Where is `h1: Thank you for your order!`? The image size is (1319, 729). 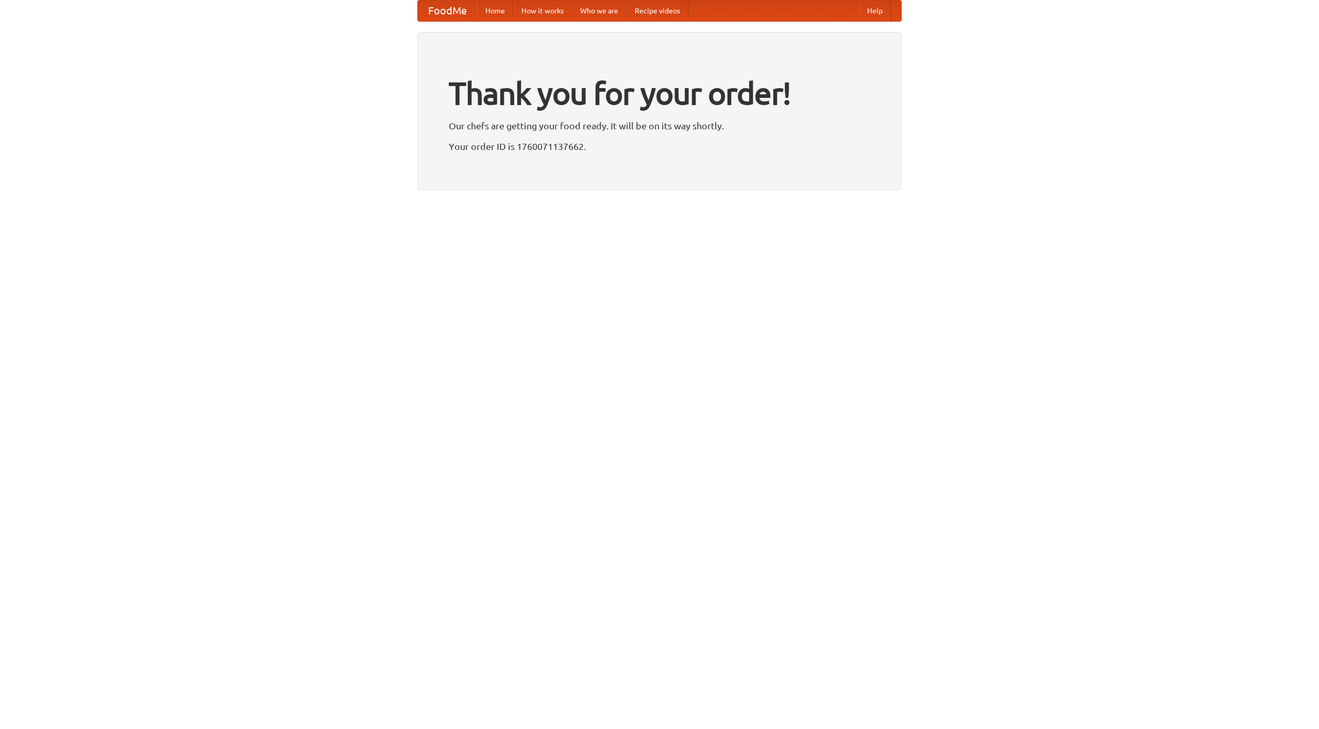
h1: Thank you for your order! is located at coordinates (660, 93).